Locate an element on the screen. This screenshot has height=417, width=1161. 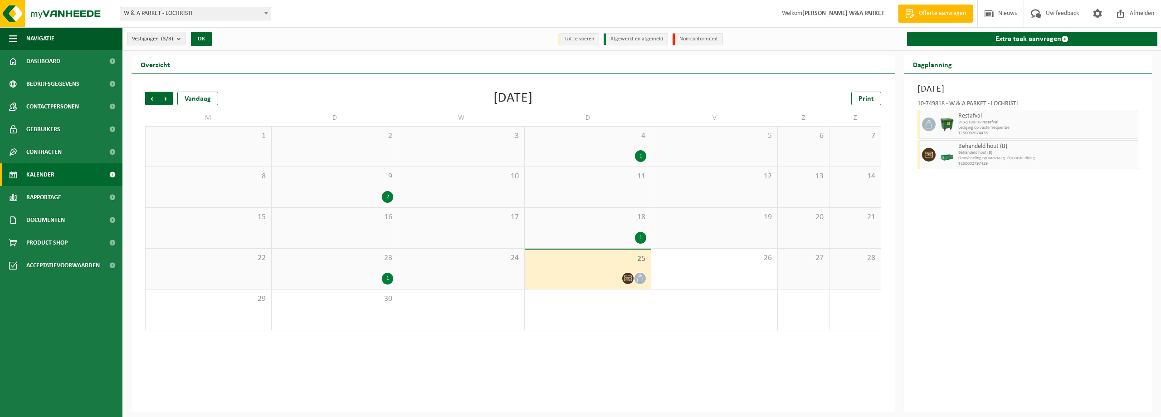
h2: Overzicht is located at coordinates (155, 64).